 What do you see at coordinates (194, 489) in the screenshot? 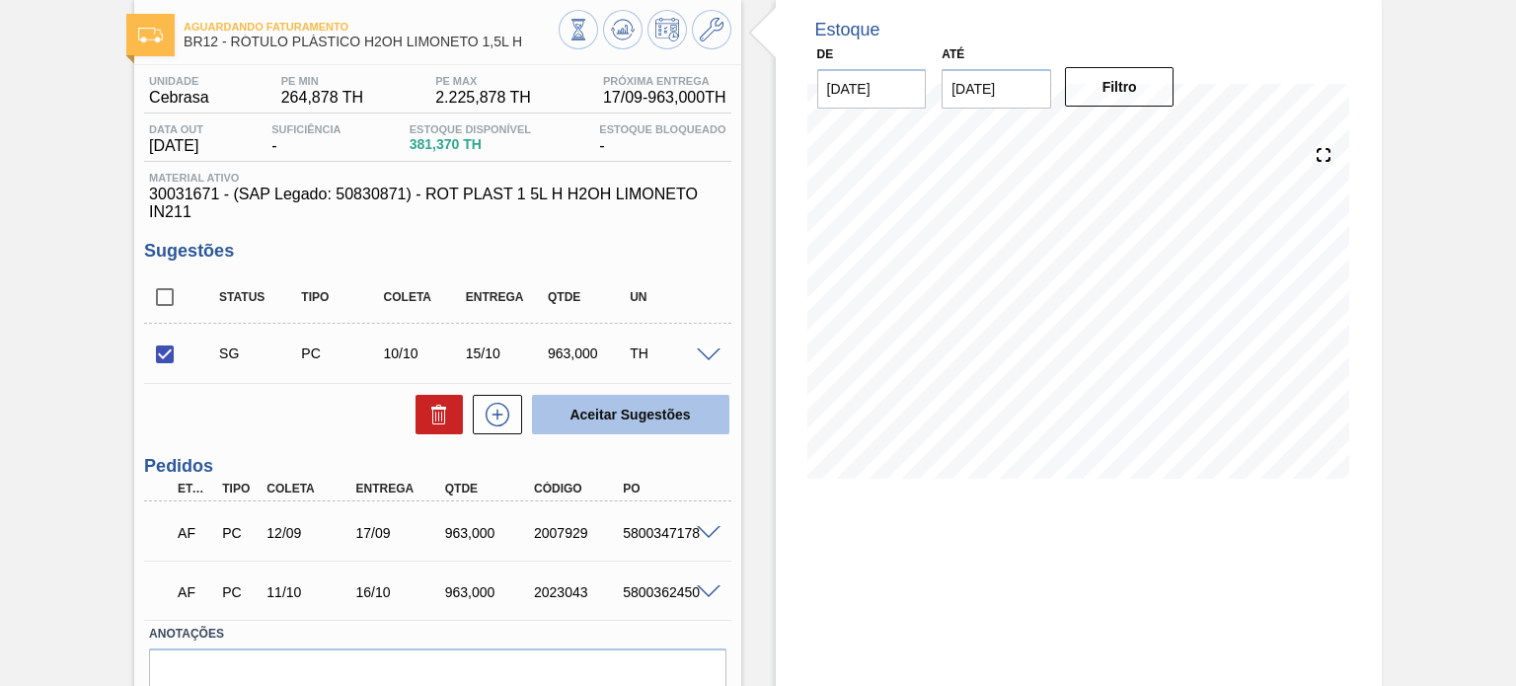
I see `div: Etapa` at bounding box center [194, 489].